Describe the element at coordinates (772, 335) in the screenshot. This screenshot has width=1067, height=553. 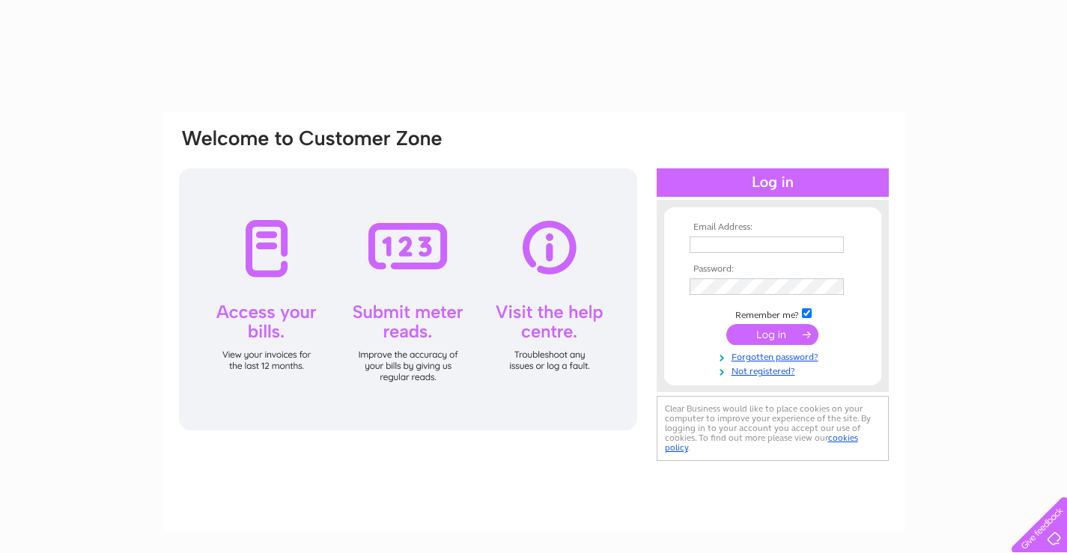
I see `input: Submit` at that location.